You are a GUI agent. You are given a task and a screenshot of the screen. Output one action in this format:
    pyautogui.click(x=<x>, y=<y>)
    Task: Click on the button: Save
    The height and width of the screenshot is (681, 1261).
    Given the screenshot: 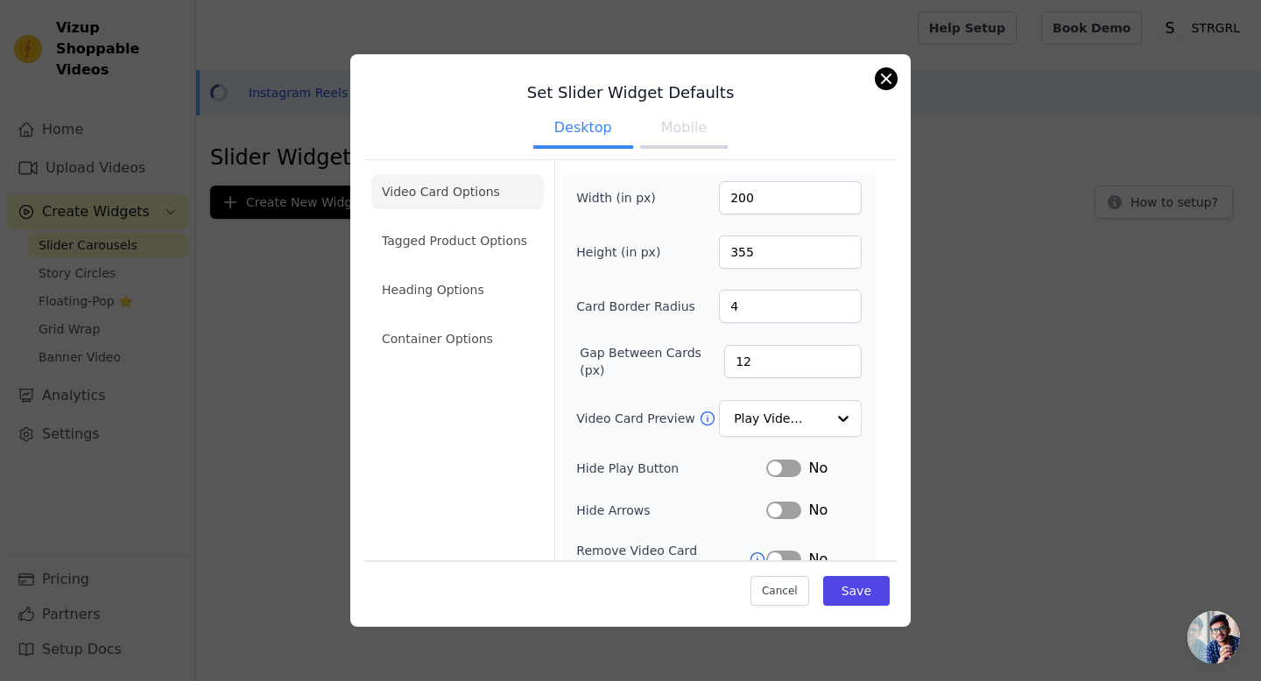 What is the action you would take?
    pyautogui.click(x=856, y=591)
    